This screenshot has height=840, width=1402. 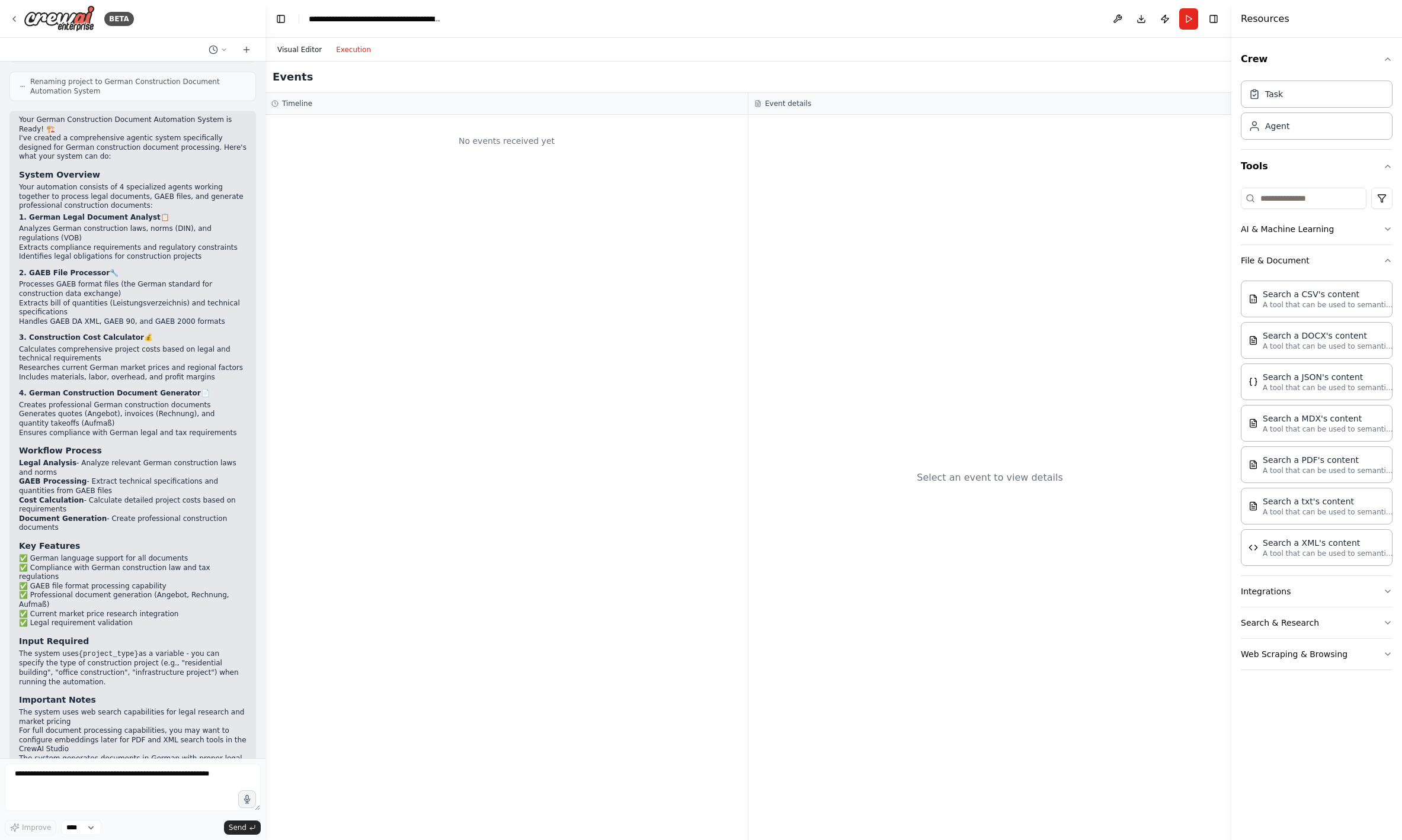 I want to click on li: Analyzes German construction laws, norms (DIN), and regulations (VOB), so click(x=132, y=234).